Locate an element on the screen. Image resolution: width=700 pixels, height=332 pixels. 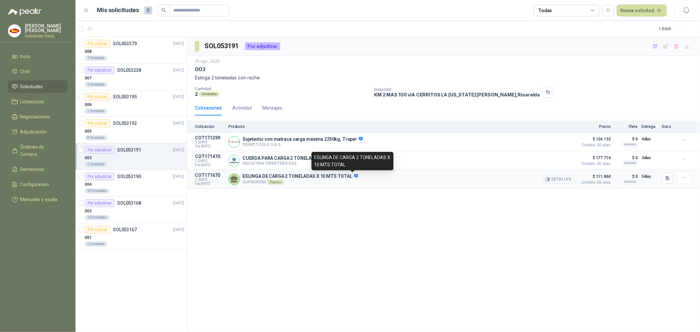
div: Directo is located at coordinates (275, 182).